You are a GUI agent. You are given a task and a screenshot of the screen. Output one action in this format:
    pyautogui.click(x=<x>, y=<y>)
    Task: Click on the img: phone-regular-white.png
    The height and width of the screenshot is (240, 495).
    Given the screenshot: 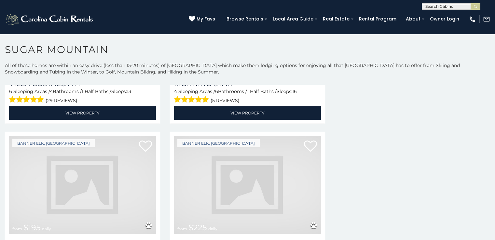 What is the action you would take?
    pyautogui.click(x=473, y=19)
    